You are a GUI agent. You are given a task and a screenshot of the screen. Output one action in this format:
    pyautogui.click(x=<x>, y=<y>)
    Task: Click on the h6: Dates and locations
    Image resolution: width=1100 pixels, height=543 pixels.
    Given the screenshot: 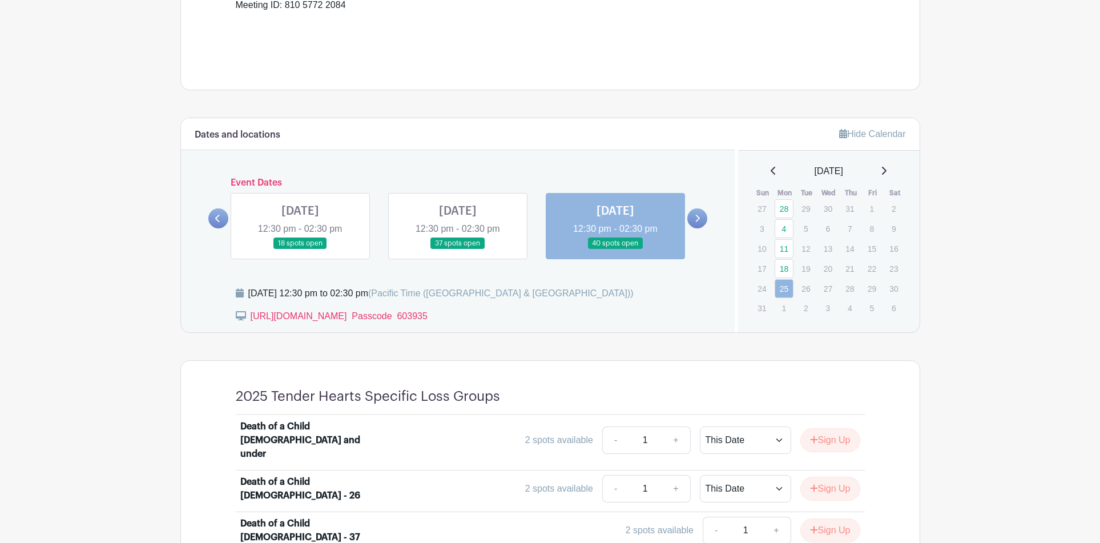 What is the action you would take?
    pyautogui.click(x=237, y=135)
    